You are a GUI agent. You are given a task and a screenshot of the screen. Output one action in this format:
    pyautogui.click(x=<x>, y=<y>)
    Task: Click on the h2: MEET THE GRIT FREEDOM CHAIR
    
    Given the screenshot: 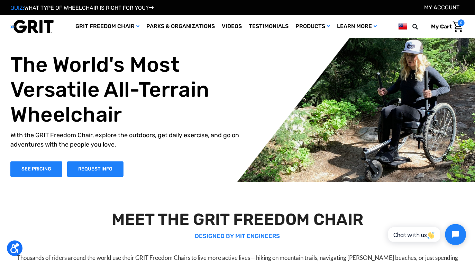 What is the action you would take?
    pyautogui.click(x=237, y=219)
    